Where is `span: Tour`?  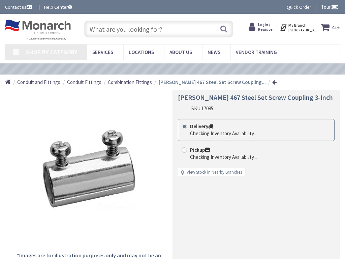 span: Tour is located at coordinates (329, 7).